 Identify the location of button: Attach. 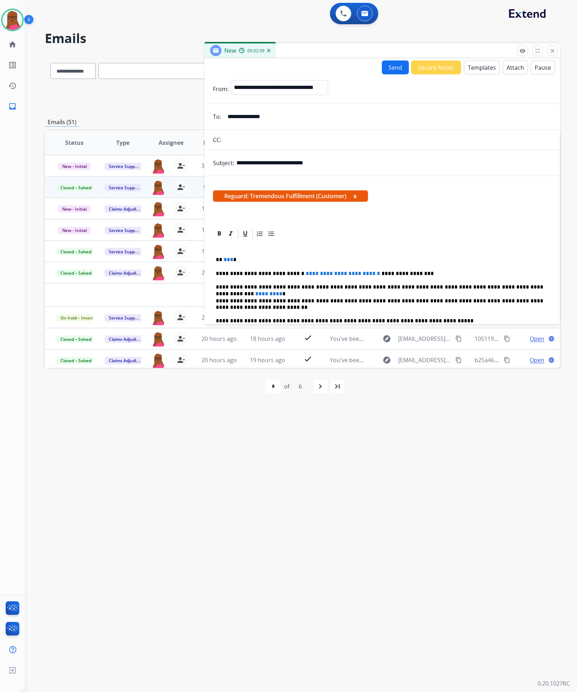
(516, 67).